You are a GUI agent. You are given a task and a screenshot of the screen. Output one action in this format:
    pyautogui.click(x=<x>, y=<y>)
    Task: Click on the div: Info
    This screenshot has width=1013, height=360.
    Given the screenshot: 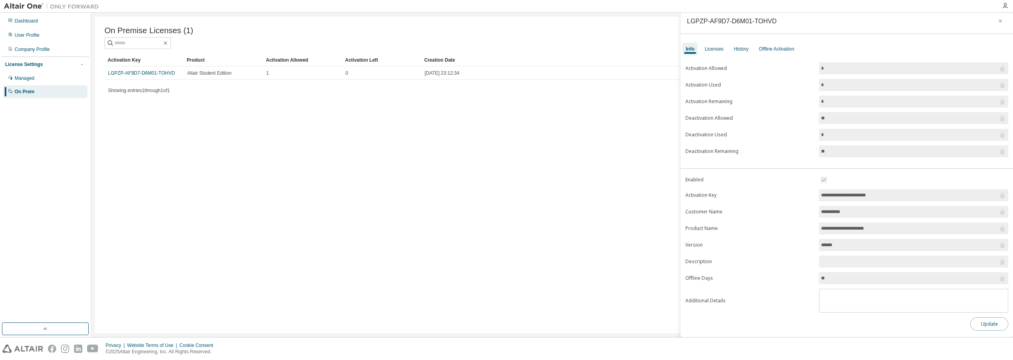 What is the action you would take?
    pyautogui.click(x=690, y=49)
    